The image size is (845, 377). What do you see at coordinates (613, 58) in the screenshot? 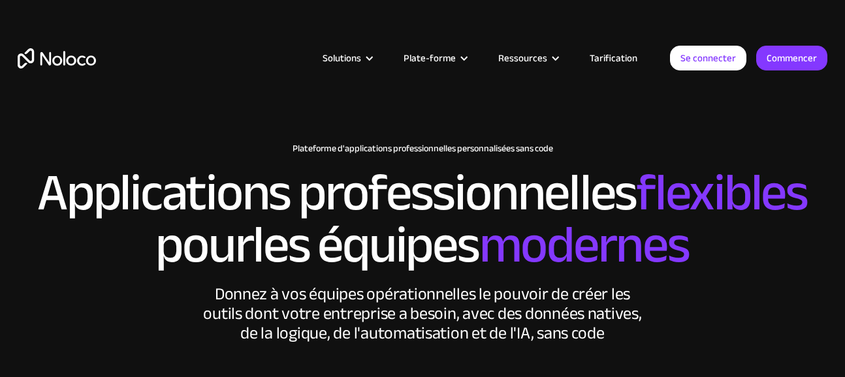
I see `font: Tarification` at bounding box center [613, 58].